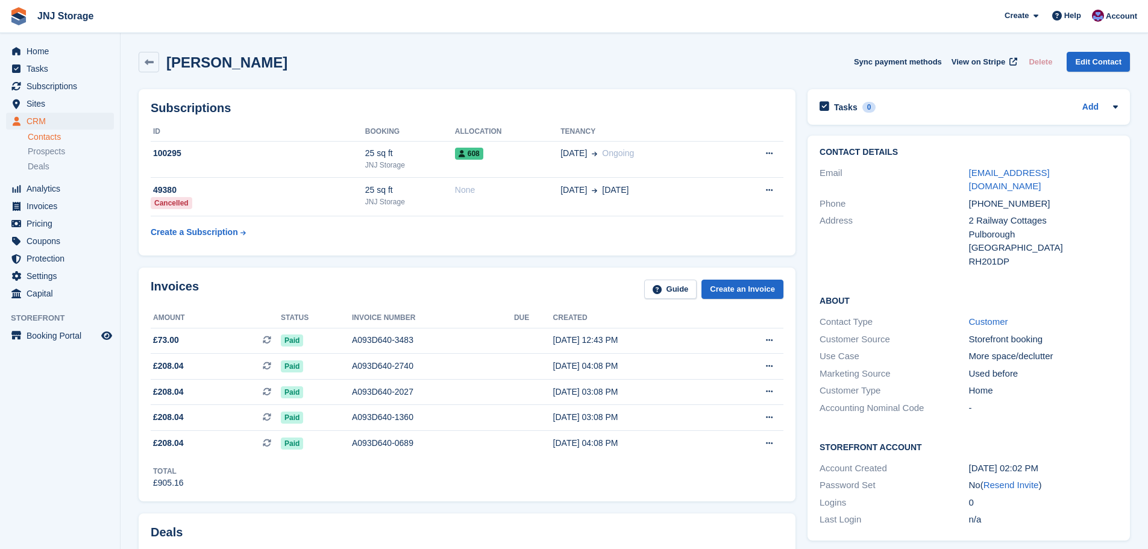  Describe the element at coordinates (433, 443) in the screenshot. I see `div: A093D640-0689` at that location.